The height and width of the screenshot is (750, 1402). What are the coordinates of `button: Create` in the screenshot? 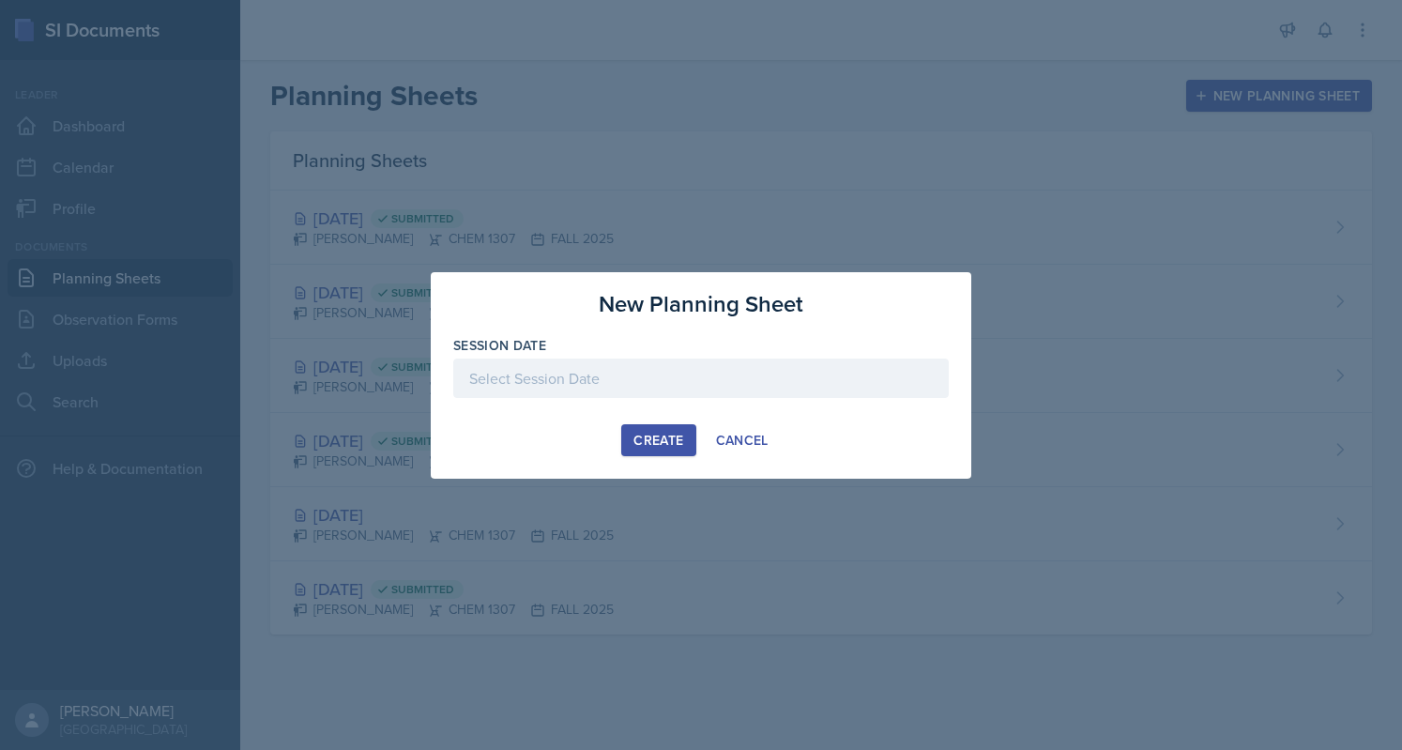 It's located at (658, 440).